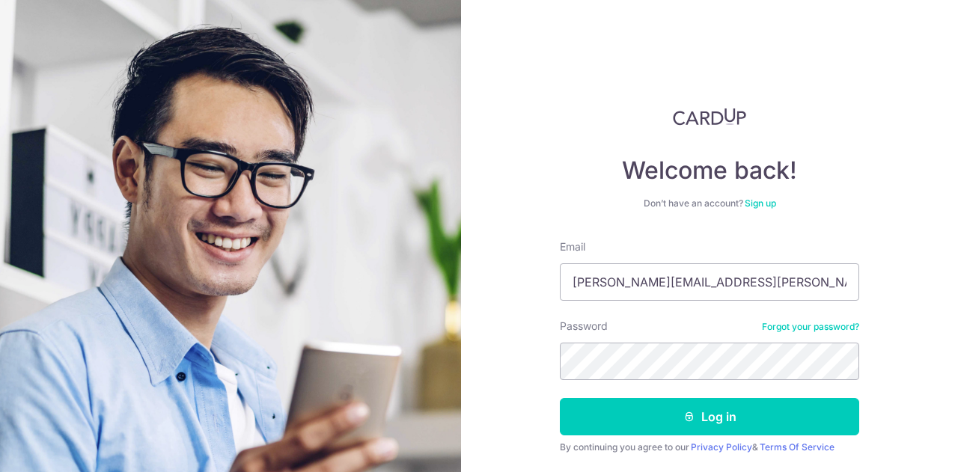 The image size is (958, 472). I want to click on a: Forgot your password?, so click(811, 327).